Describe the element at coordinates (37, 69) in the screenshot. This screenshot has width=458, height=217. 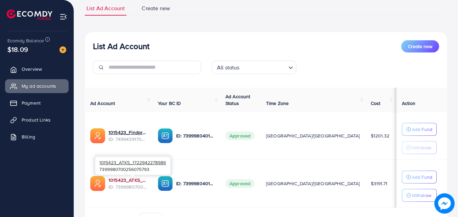
I see `a: Overview` at that location.